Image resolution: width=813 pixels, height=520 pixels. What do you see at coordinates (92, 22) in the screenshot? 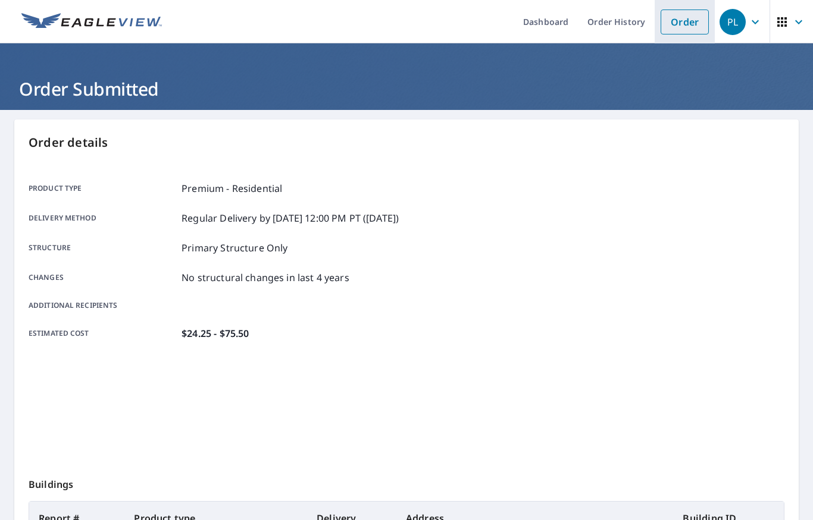
I see `img: EV Logo` at bounding box center [92, 22].